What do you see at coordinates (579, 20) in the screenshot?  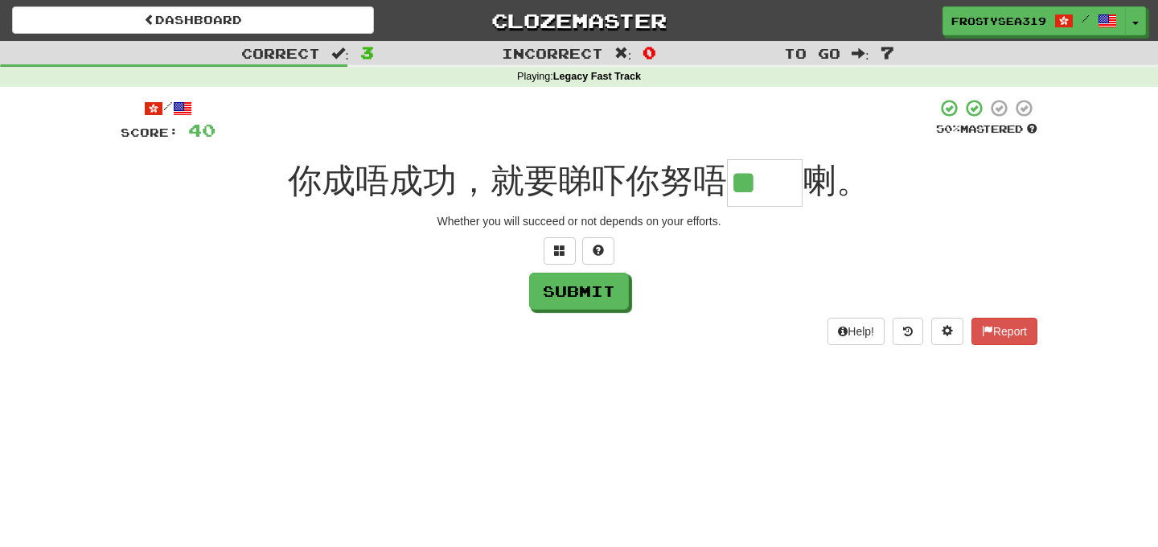 I see `a: Clozemaster` at bounding box center [579, 20].